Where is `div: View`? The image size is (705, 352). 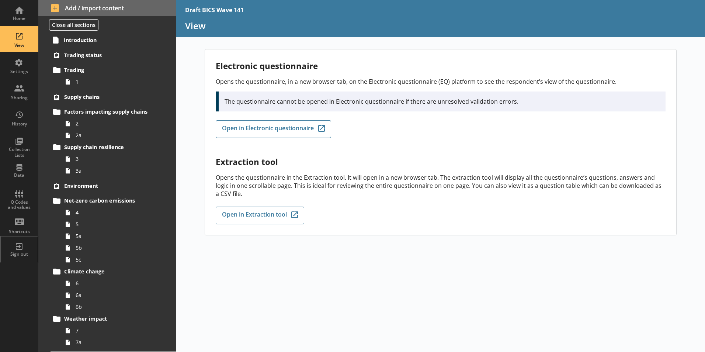
div: View is located at coordinates (19, 45).